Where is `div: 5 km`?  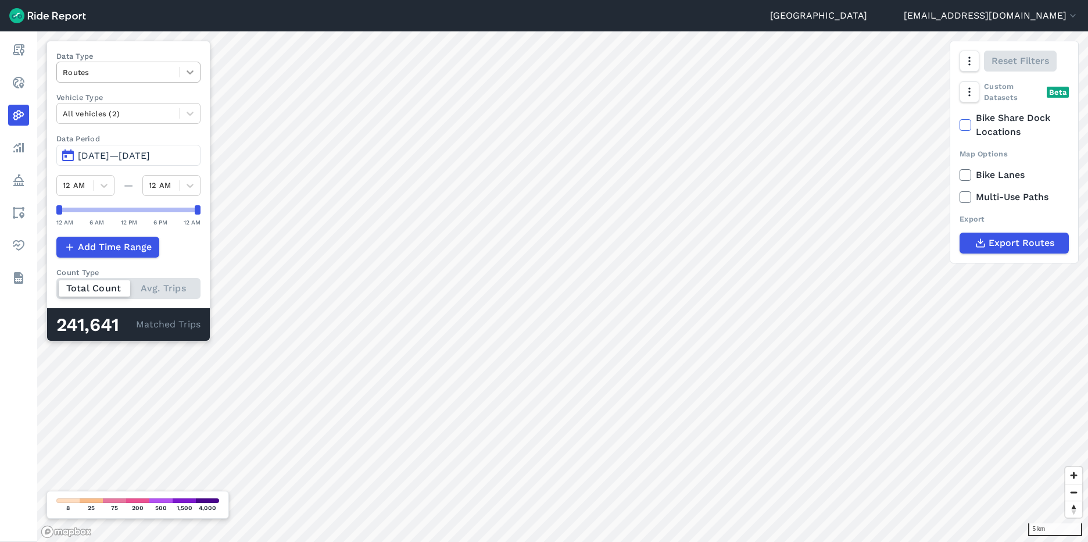
div: 5 km is located at coordinates (1055, 529).